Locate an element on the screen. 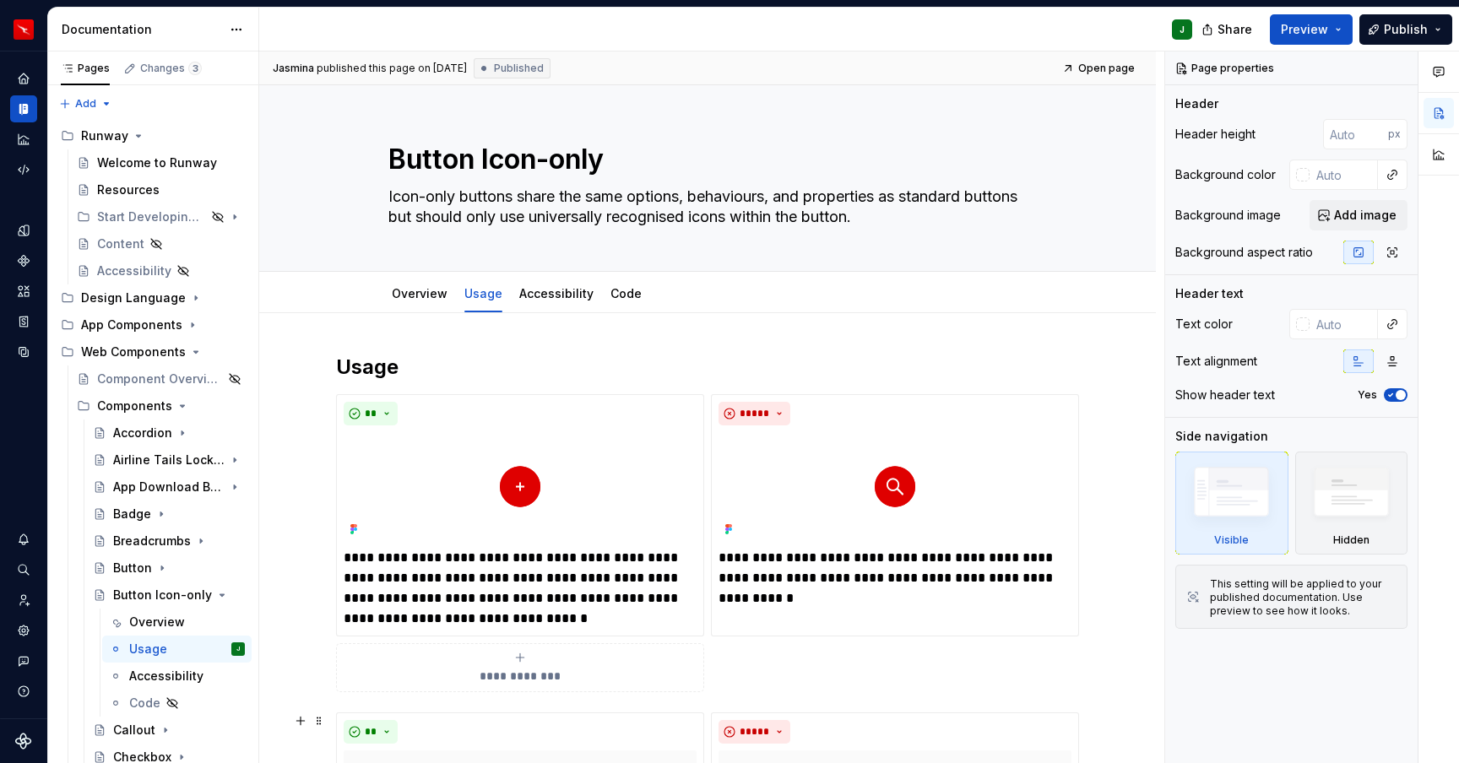 This screenshot has width=1459, height=763. span: Share is located at coordinates (1235, 30).